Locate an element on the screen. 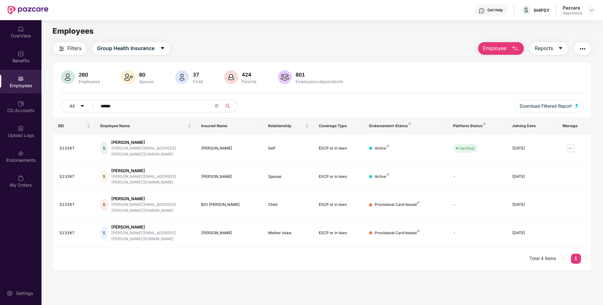  th: Coverage Type is located at coordinates (339, 126).